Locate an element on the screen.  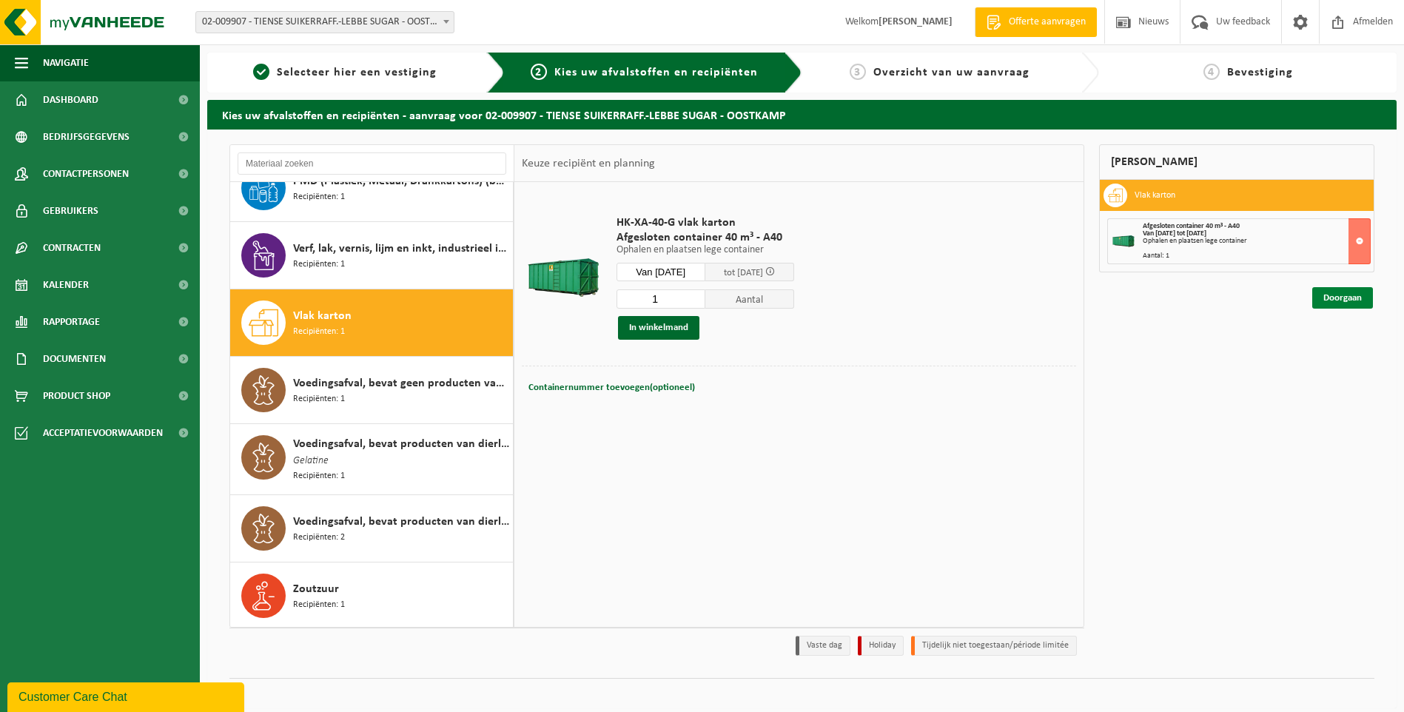
button: PMD (Plastiek, Metaal, Drankkartons) (bedrijven) Recipiënten: 1 is located at coordinates (371, 188).